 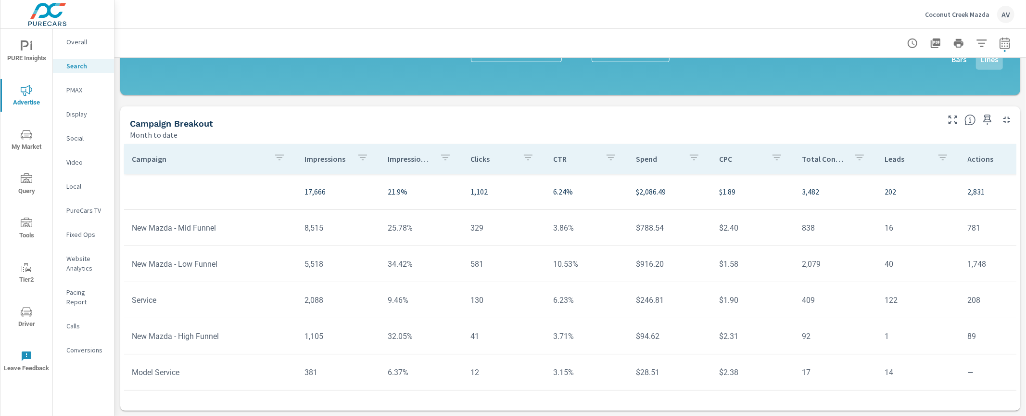 I want to click on td: 381, so click(x=338, y=372).